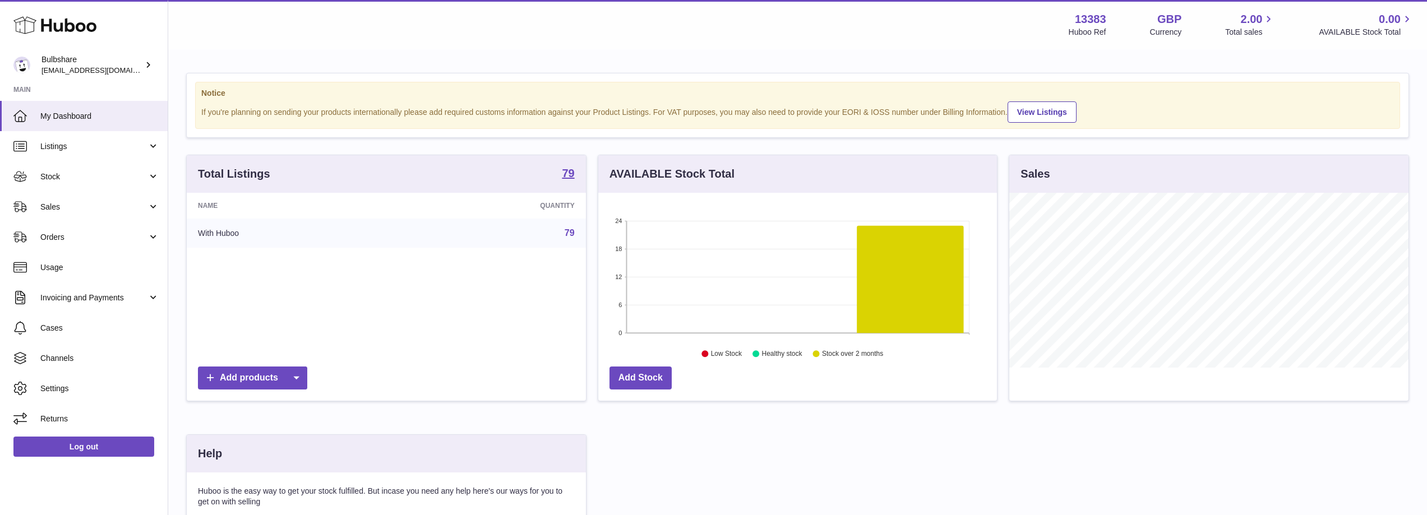  What do you see at coordinates (292, 206) in the screenshot?
I see `th: Name` at bounding box center [292, 206].